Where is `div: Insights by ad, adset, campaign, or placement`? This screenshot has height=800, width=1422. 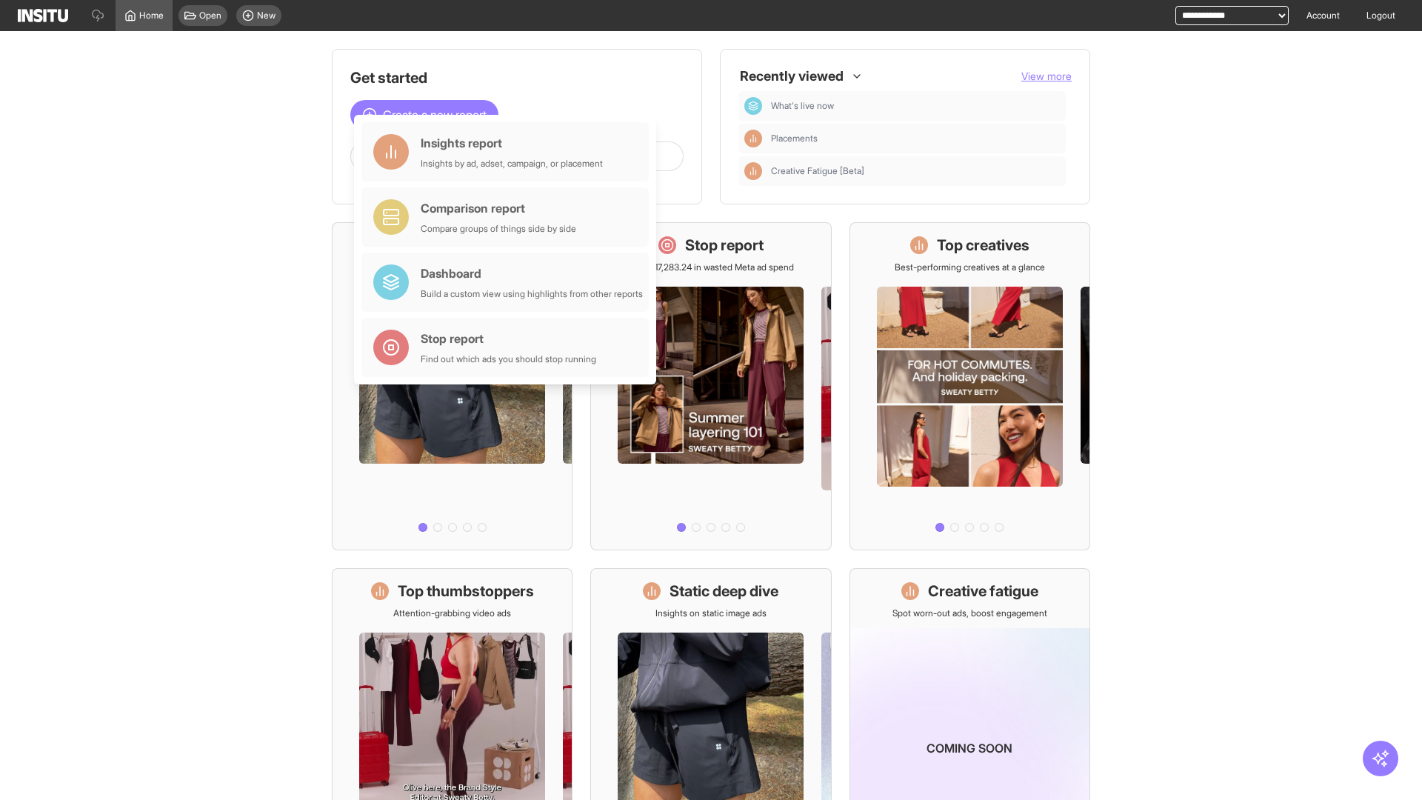
div: Insights by ad, adset, campaign, or placement is located at coordinates (512, 164).